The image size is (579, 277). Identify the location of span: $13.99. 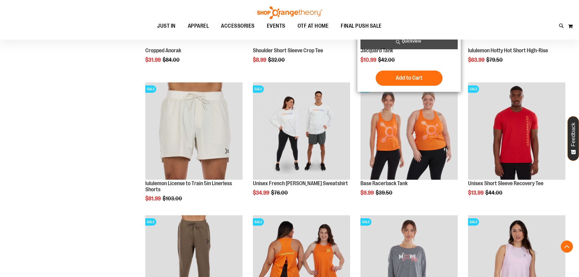
(476, 193).